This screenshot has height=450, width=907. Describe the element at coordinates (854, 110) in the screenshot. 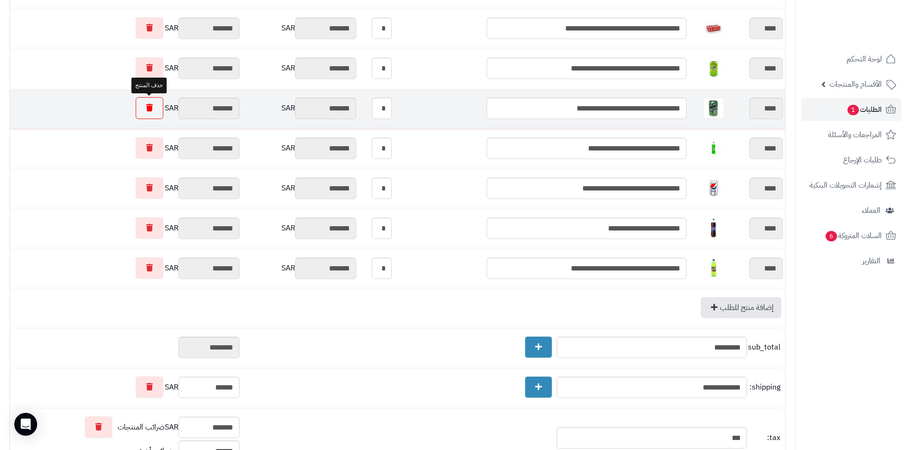

I see `span: 1` at that location.